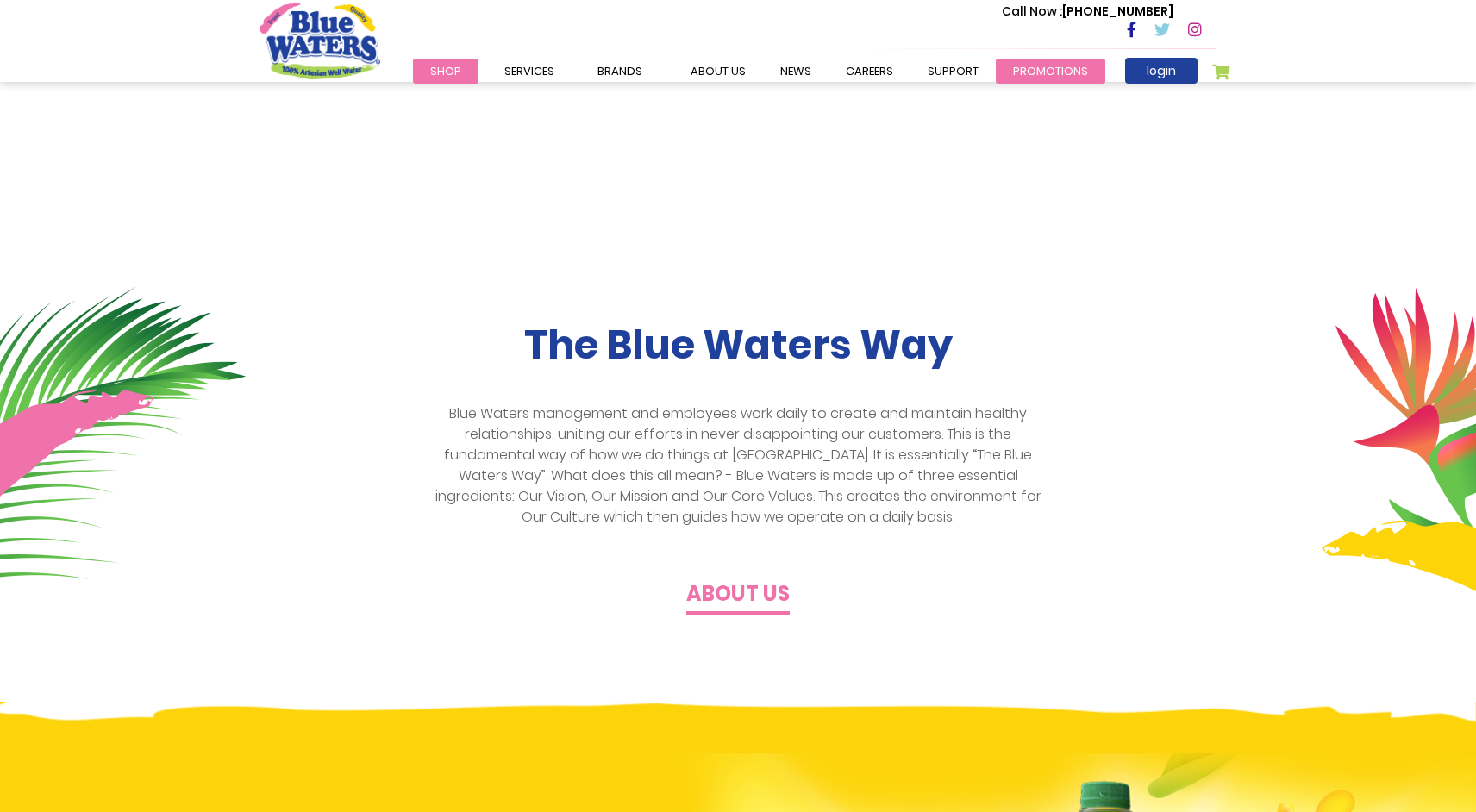 The width and height of the screenshot is (1476, 812). What do you see at coordinates (1032, 11) in the screenshot?
I see `span: Call Now :` at bounding box center [1032, 11].